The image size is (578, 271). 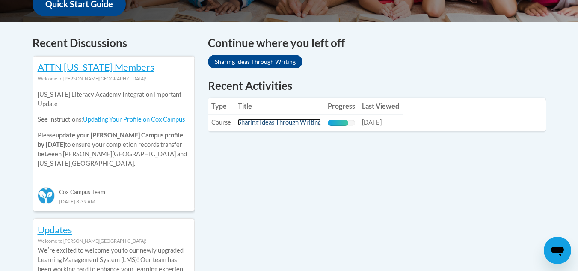 I want to click on h4: Continue where you left off, so click(x=377, y=43).